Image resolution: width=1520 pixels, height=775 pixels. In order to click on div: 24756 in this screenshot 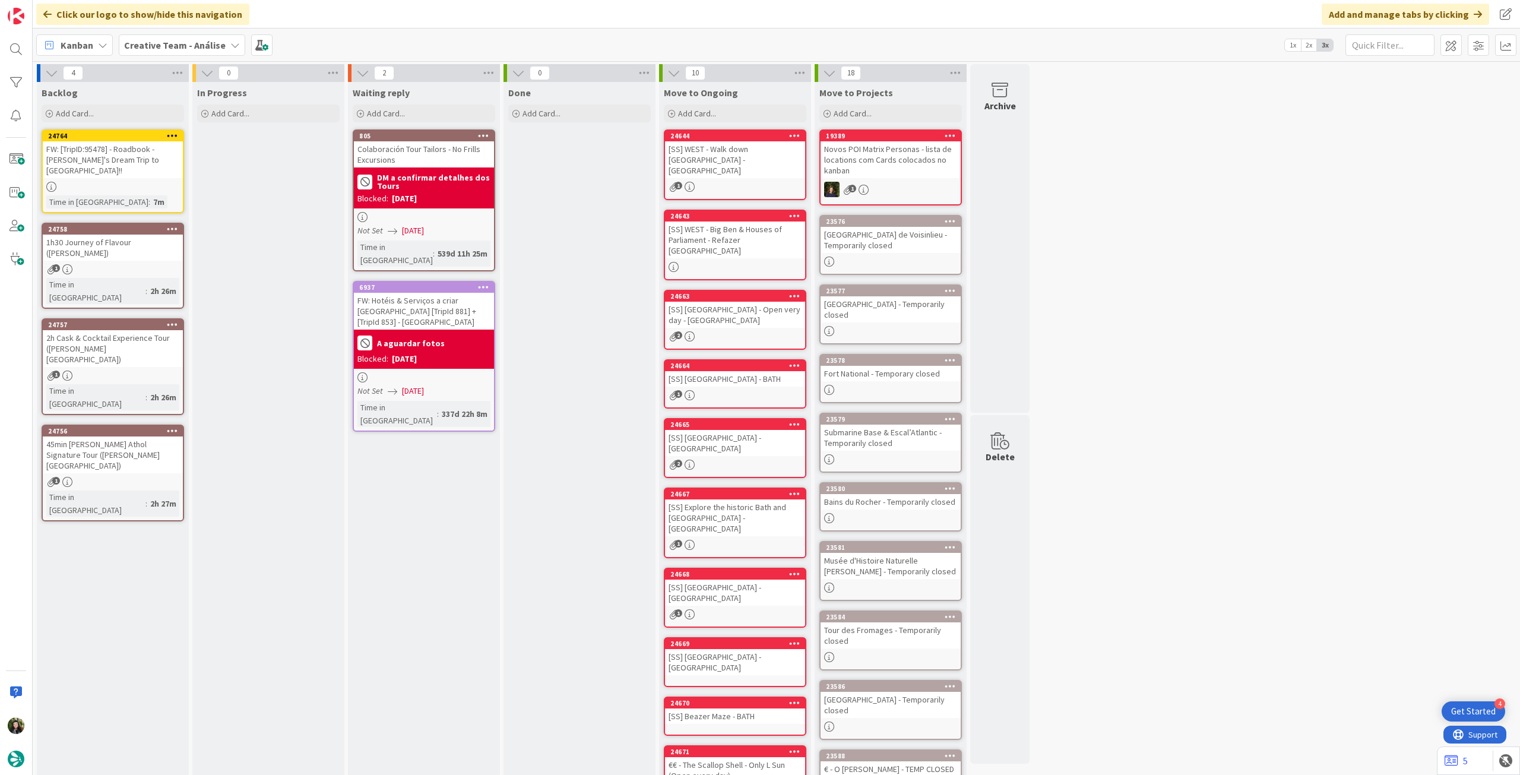, I will do `click(115, 431)`.